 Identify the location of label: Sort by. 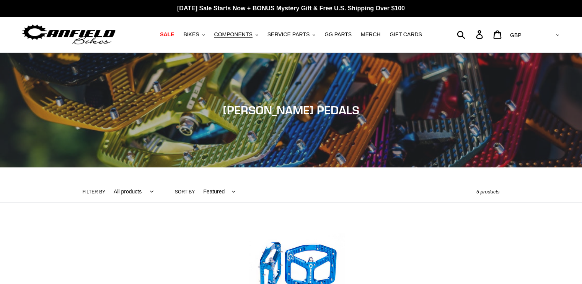
(185, 192).